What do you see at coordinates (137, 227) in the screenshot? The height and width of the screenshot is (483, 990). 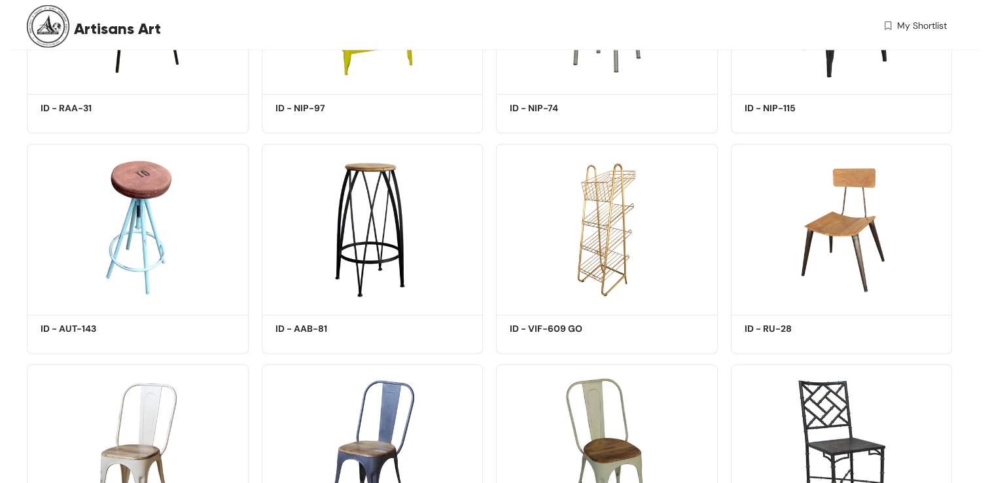 I see `img: 67e029d7-7df2-4365-978d-69a80cf8522e` at bounding box center [137, 227].